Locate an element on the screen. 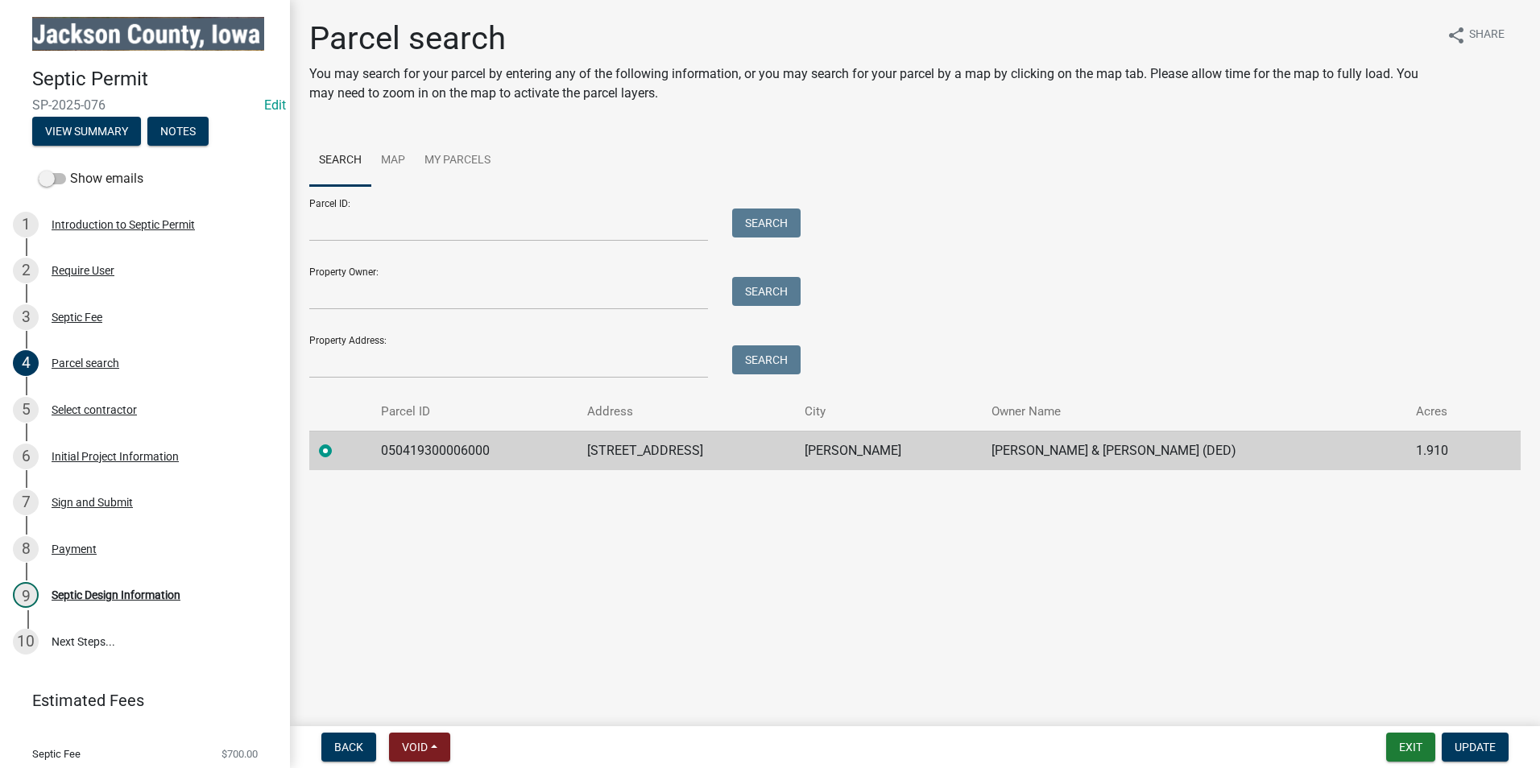 The image size is (1540, 768). a: Map is located at coordinates (393, 161).